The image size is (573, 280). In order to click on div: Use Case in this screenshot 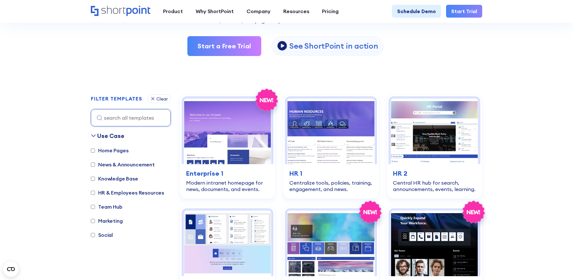, I will do `click(111, 136)`.